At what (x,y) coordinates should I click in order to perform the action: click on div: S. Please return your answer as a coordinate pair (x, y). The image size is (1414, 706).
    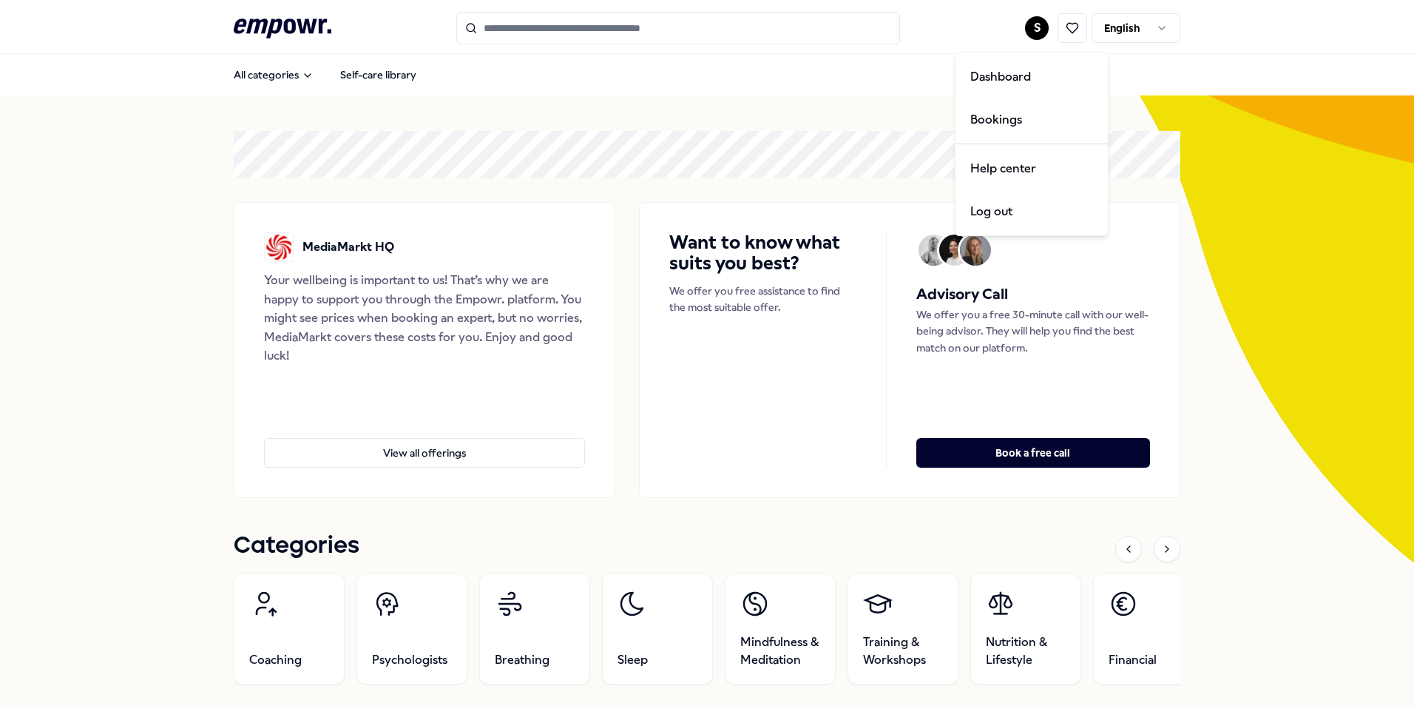
    Looking at the image, I should click on (1032, 144).